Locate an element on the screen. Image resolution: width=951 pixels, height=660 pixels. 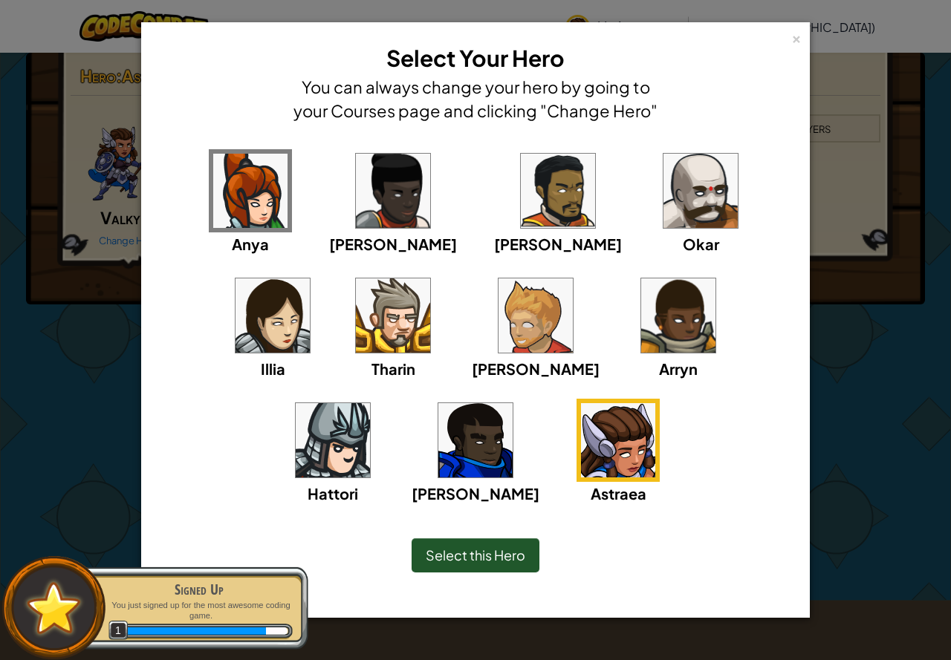
span: 1 is located at coordinates (118, 631).